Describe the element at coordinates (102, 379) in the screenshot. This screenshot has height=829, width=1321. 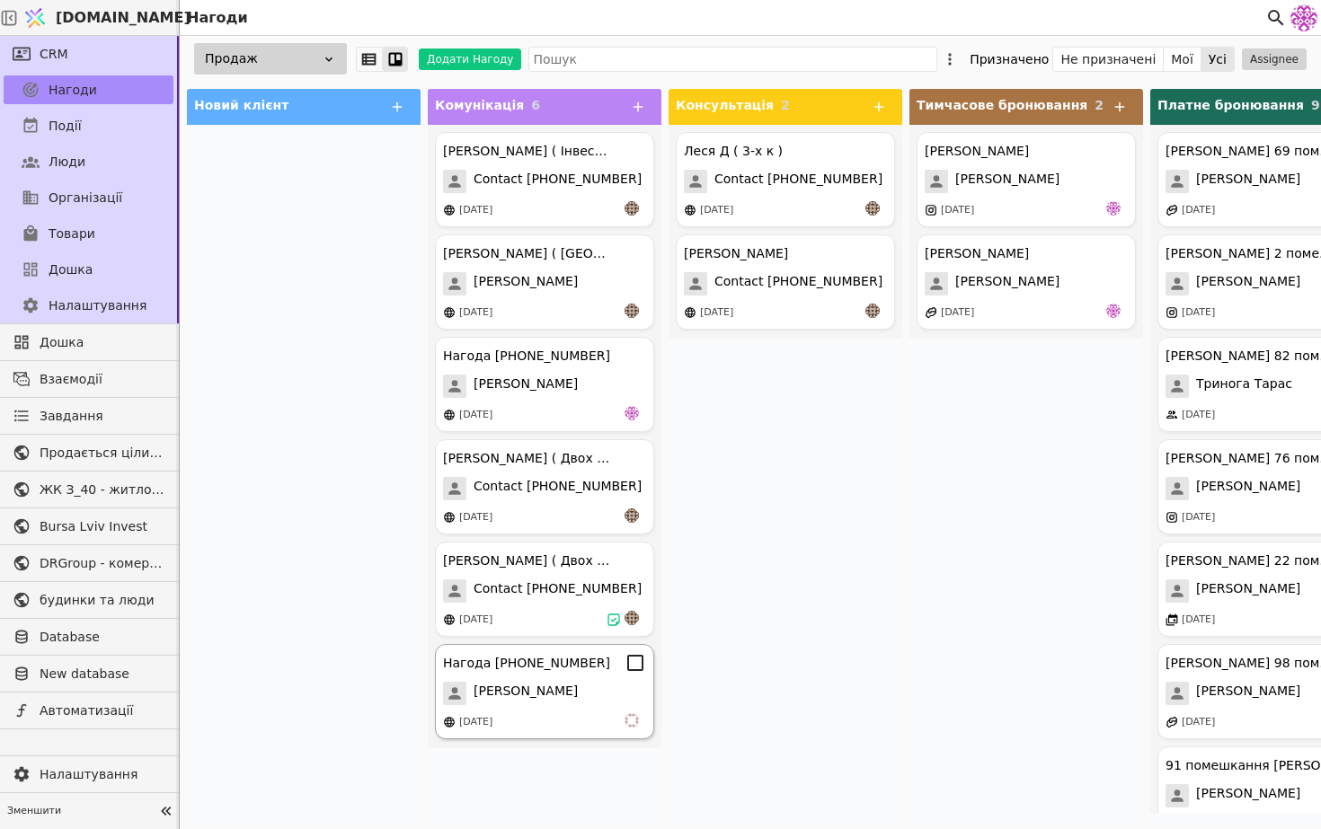
I see `span: Взаємодії` at that location.